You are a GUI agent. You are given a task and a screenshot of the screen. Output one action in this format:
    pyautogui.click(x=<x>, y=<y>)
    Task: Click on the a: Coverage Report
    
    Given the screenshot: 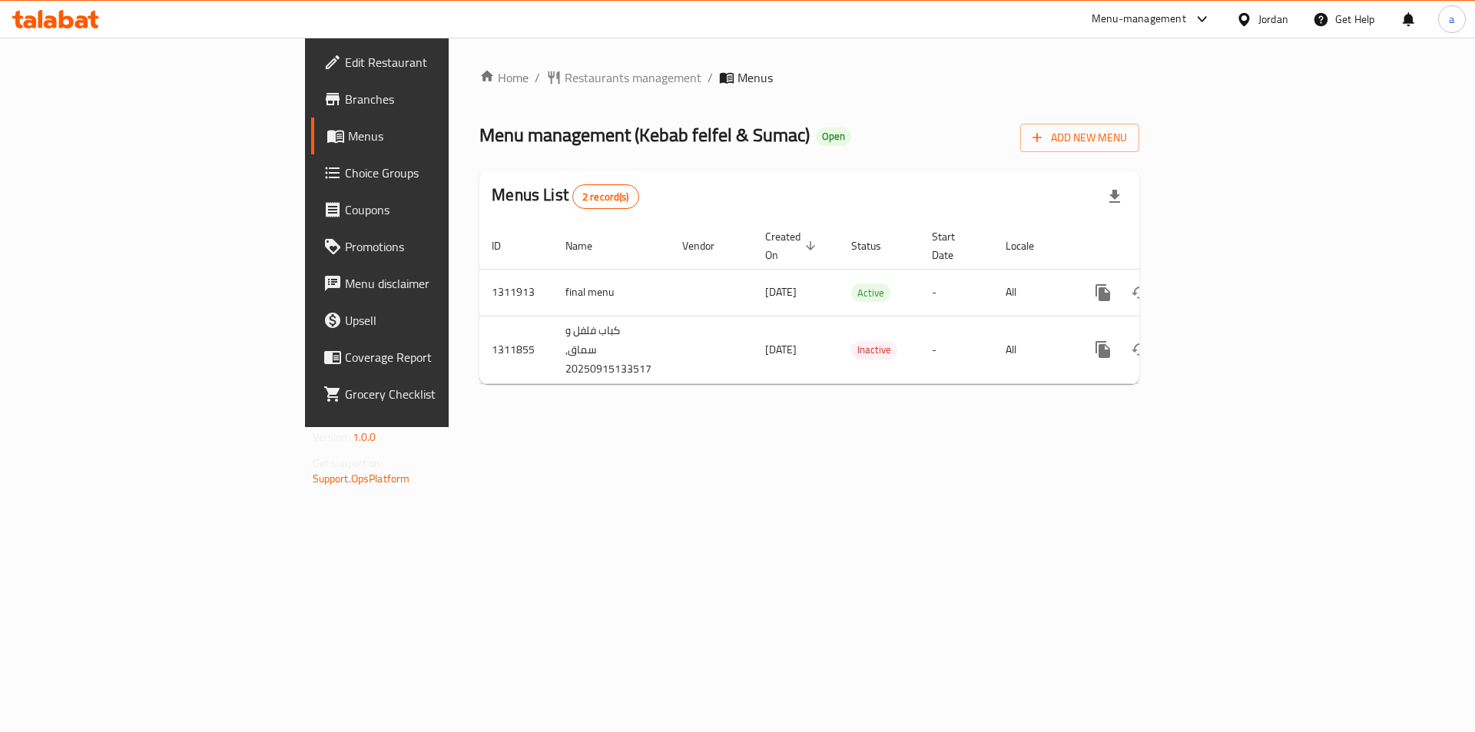 What is the action you would take?
    pyautogui.click(x=431, y=357)
    